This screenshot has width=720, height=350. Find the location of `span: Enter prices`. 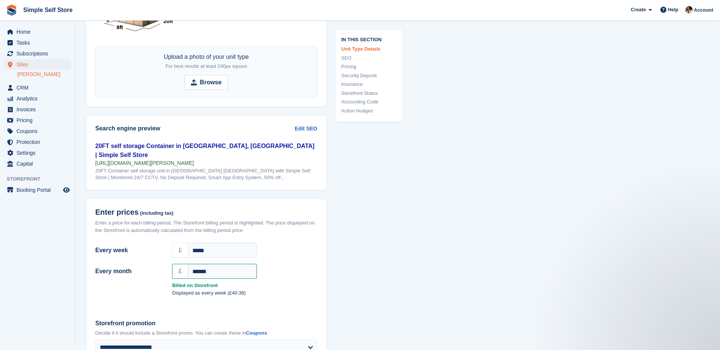

span: Enter prices is located at coordinates (117, 212).